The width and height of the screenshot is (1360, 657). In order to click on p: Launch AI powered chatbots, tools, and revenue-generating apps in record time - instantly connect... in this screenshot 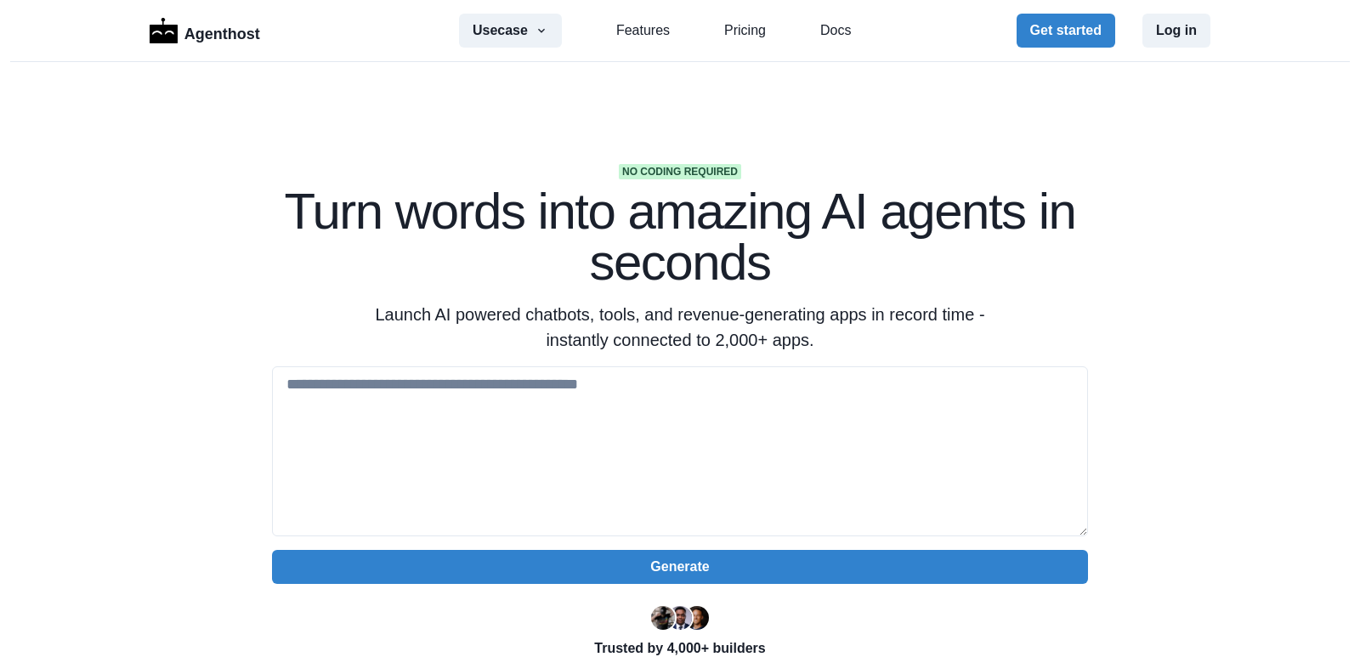, I will do `click(680, 327)`.